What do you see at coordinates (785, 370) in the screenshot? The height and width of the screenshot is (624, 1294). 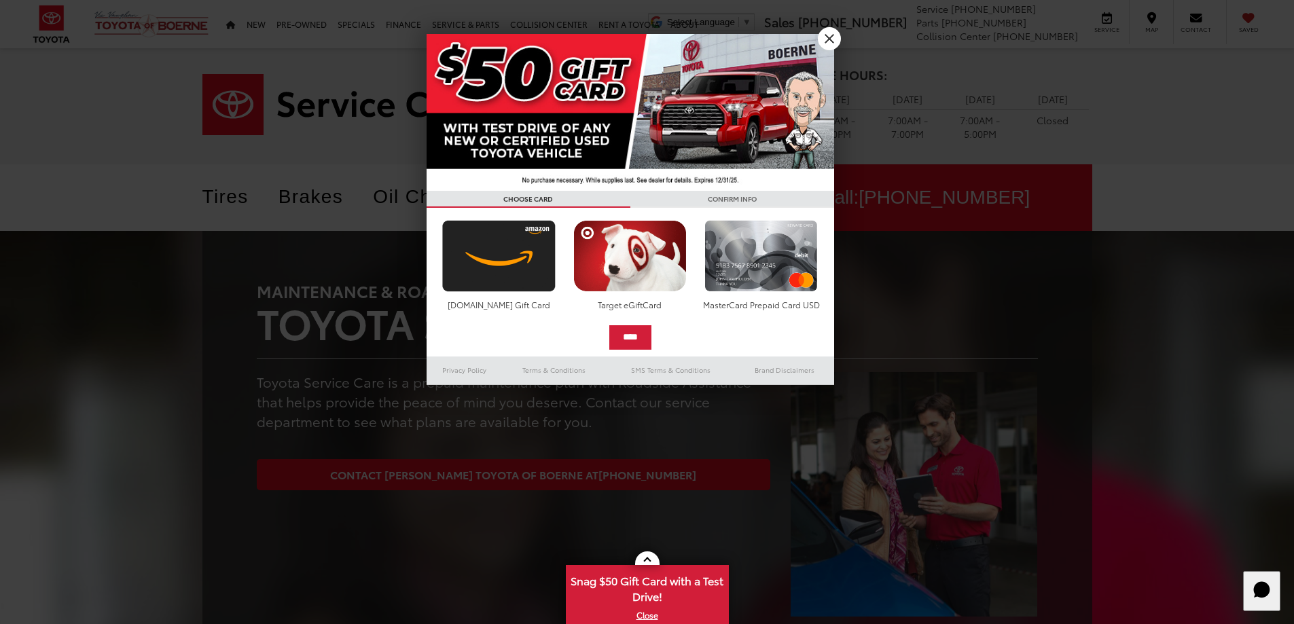 I see `a: Brand Disclaimers` at bounding box center [785, 370].